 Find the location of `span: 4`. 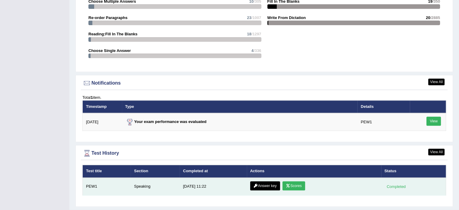

span: 4 is located at coordinates (252, 50).